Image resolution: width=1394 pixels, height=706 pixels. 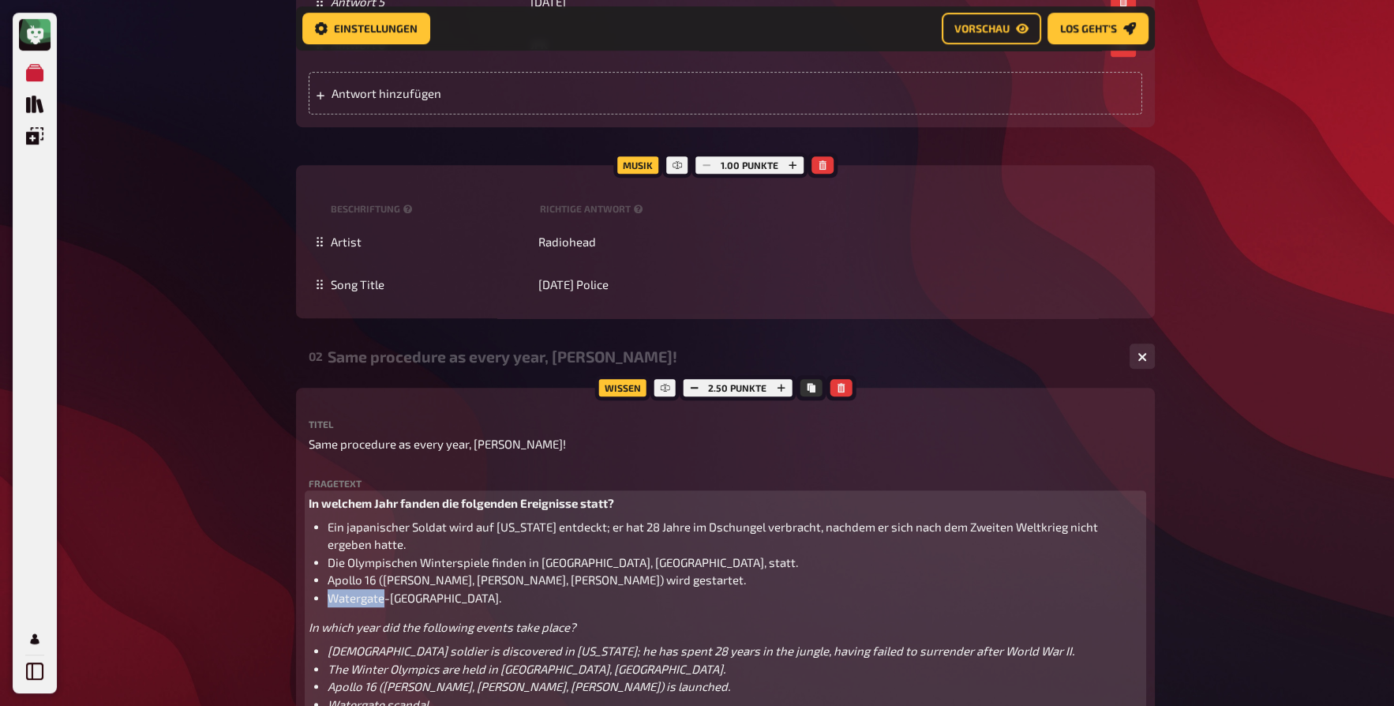 What do you see at coordinates (35, 104) in the screenshot?
I see `a: Quiz Sammlung` at bounding box center [35, 104].